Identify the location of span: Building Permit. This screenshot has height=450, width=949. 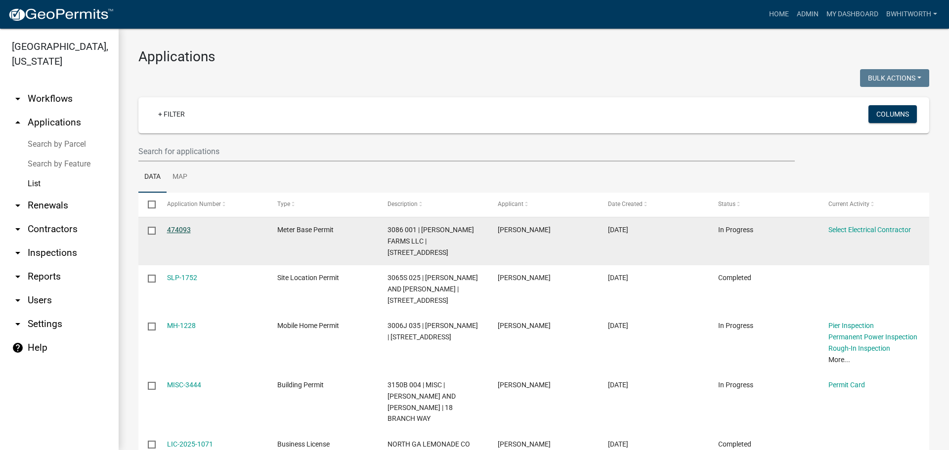
(301, 385).